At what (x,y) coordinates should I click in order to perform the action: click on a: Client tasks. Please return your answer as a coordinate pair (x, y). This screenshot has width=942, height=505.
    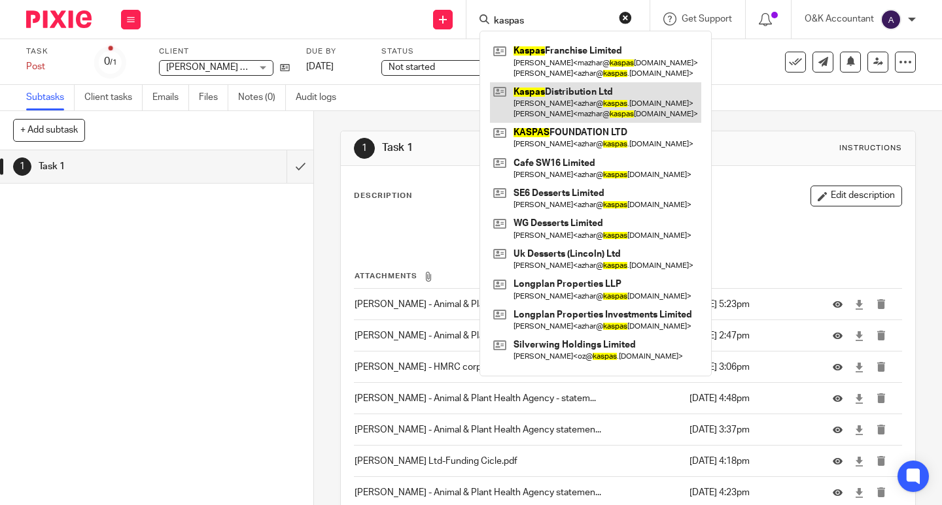
    Looking at the image, I should click on (113, 97).